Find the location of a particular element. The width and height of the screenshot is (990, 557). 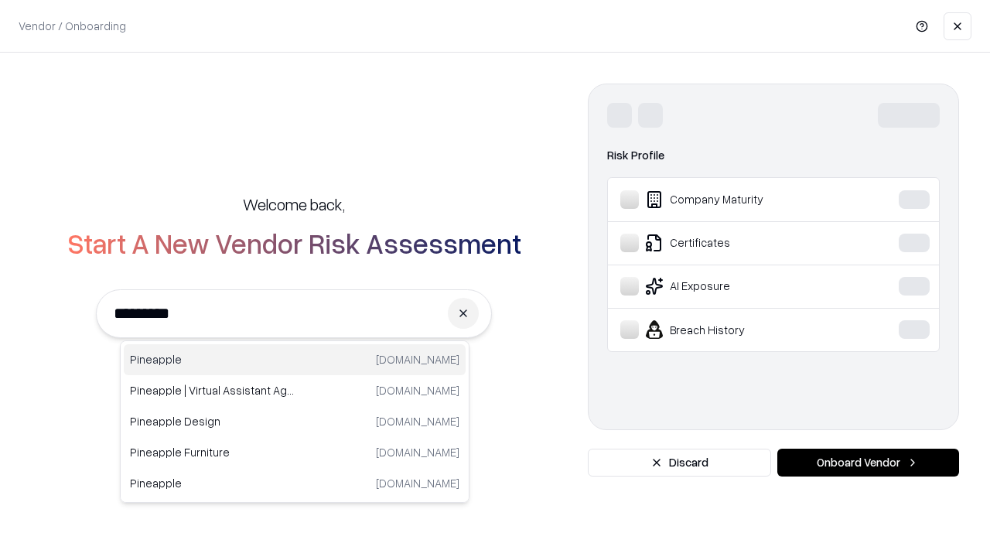

div: Company Maturity is located at coordinates (736, 200).